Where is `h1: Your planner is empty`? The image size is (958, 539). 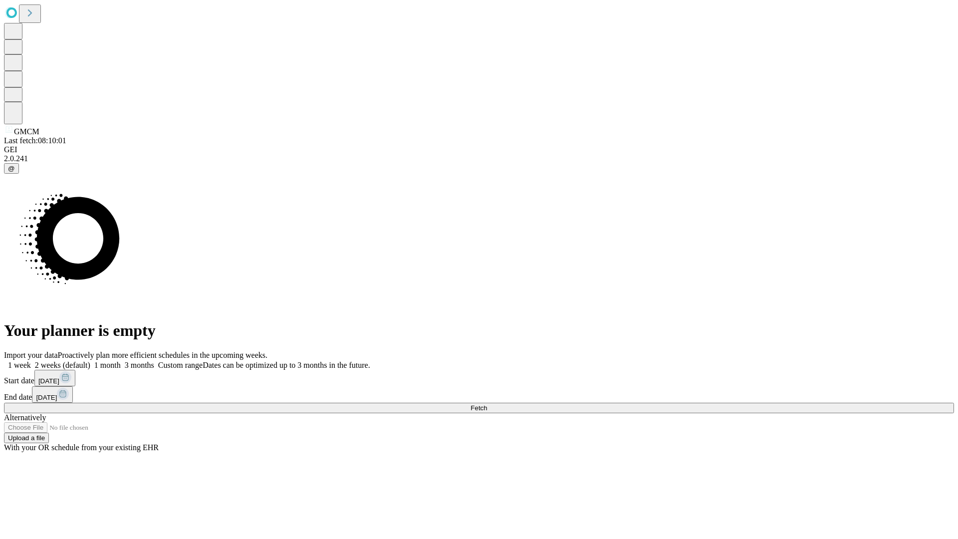
h1: Your planner is empty is located at coordinates (479, 330).